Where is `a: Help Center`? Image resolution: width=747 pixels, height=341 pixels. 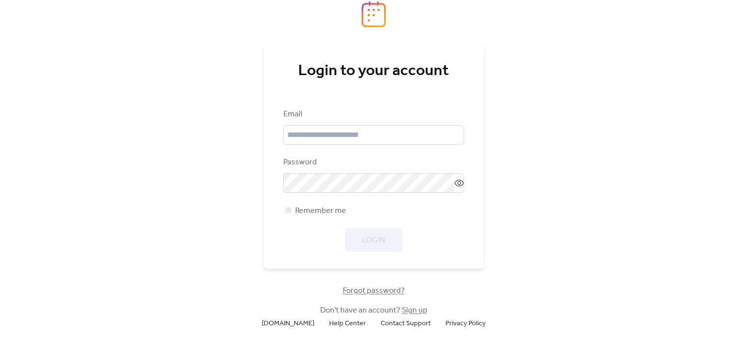 a: Help Center is located at coordinates (347, 323).